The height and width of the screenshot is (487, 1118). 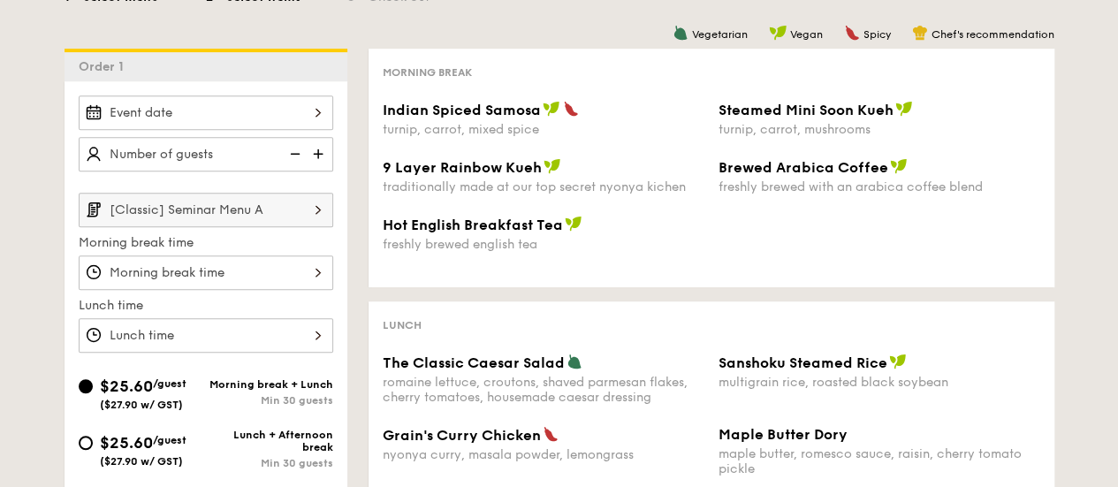 I want to click on span: Hot English Breakfast Tea, so click(x=473, y=224).